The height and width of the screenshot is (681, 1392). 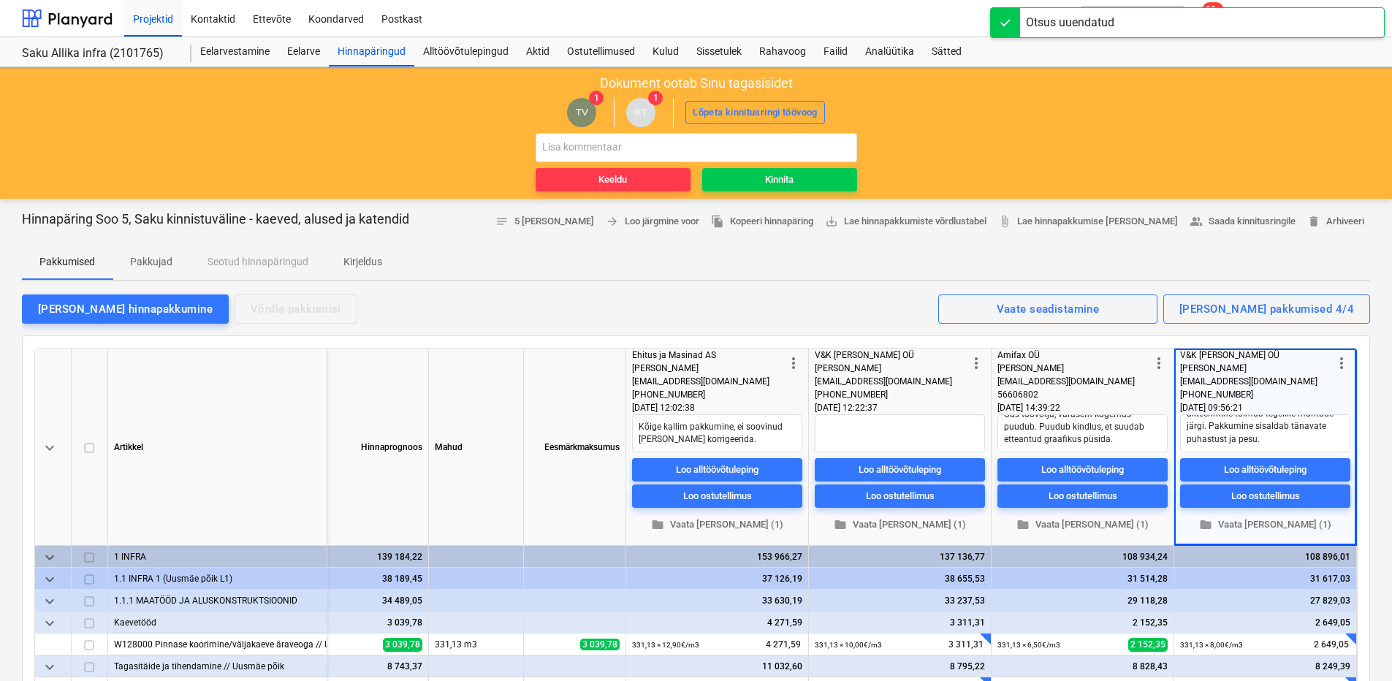 What do you see at coordinates (601, 52) in the screenshot?
I see `a: Ostutellimused` at bounding box center [601, 52].